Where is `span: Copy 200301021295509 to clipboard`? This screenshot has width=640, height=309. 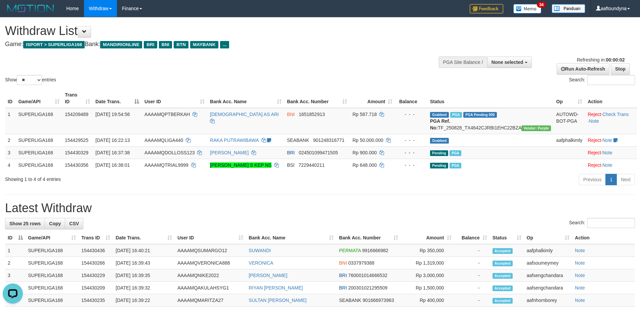 span: Copy 200301021295509 to clipboard is located at coordinates (368, 288).